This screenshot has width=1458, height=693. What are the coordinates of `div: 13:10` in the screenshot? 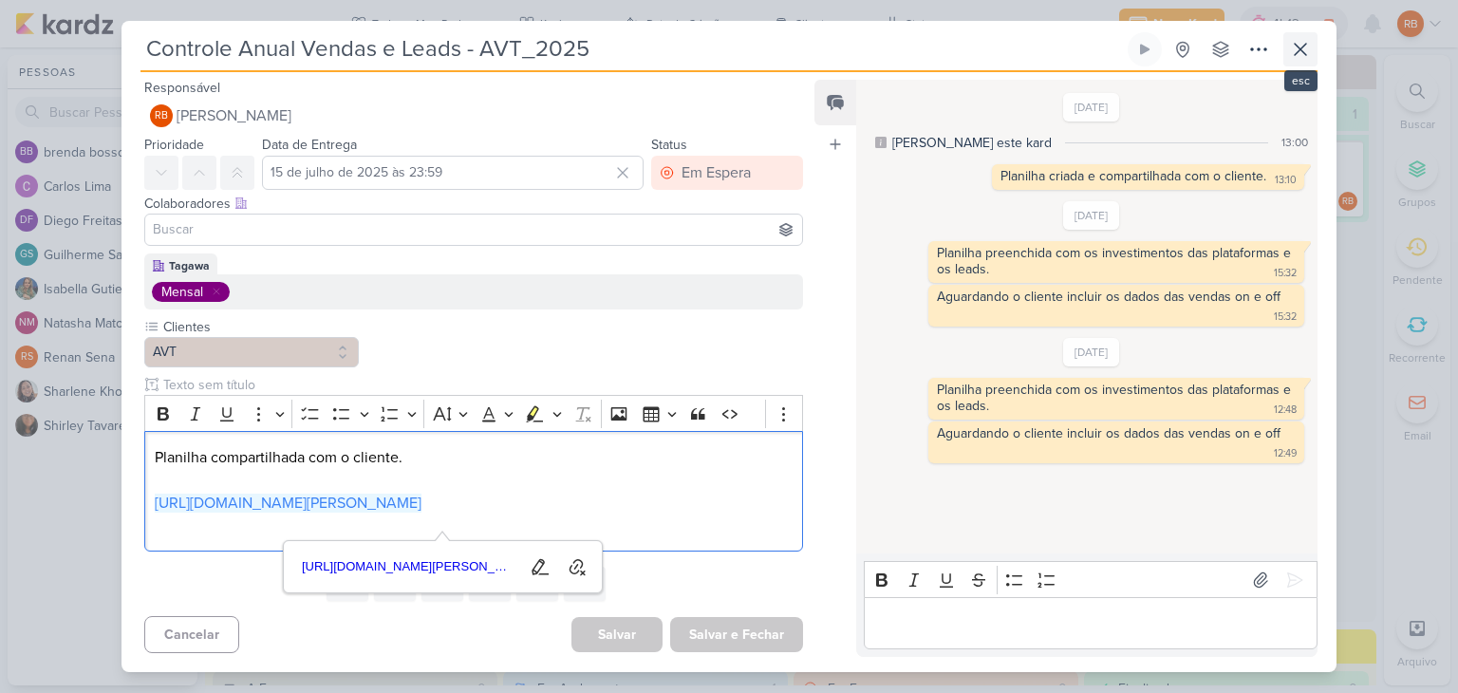 It's located at (1285, 180).